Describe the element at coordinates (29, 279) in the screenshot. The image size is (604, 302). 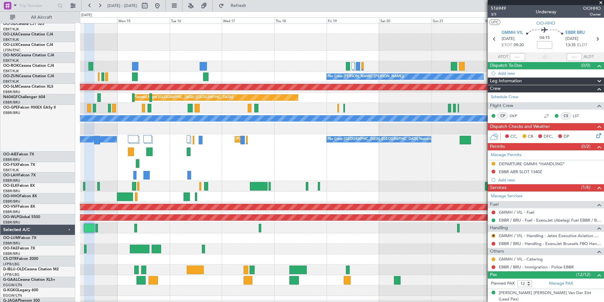
I see `a: G-GAALCessna Citation XLS+` at that location.